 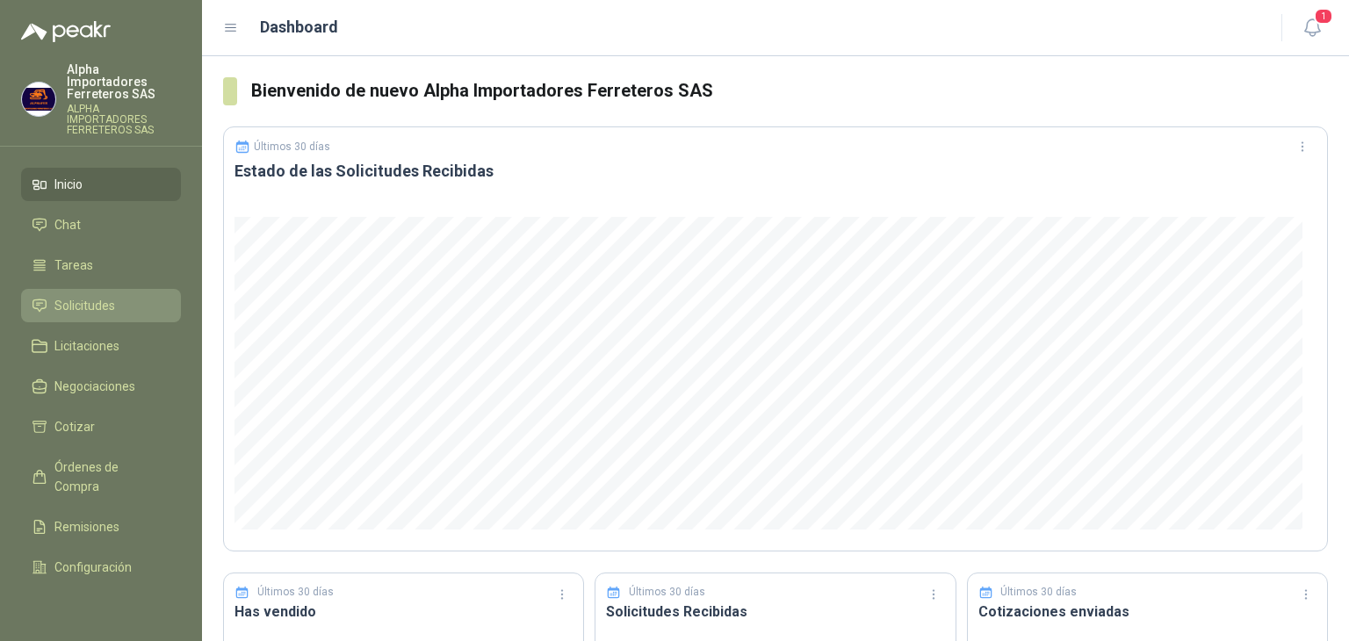 What do you see at coordinates (75, 427) in the screenshot?
I see `span: Cotizar` at bounding box center [75, 427].